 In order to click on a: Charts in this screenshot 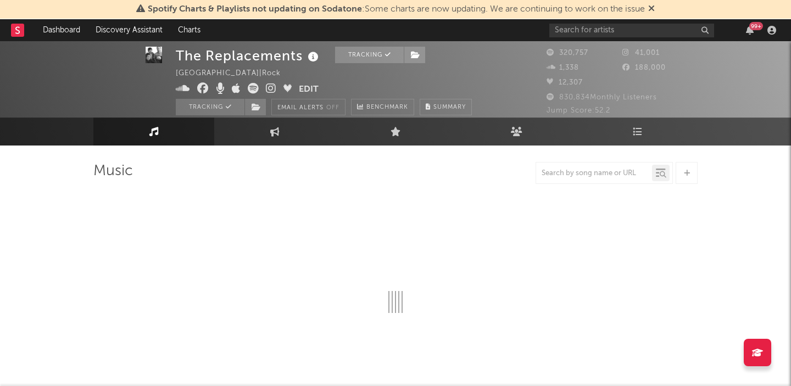, I will do `click(189, 30)`.